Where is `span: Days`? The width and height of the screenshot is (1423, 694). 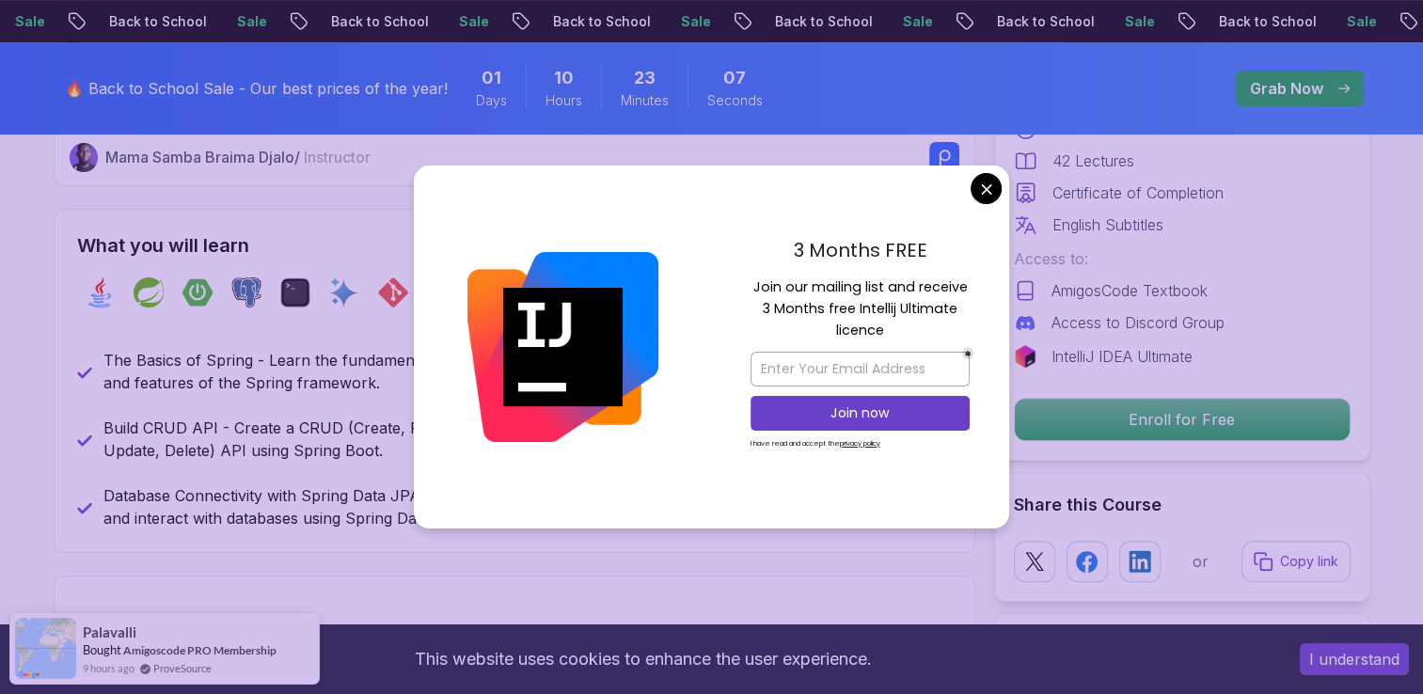 span: Days is located at coordinates (491, 101).